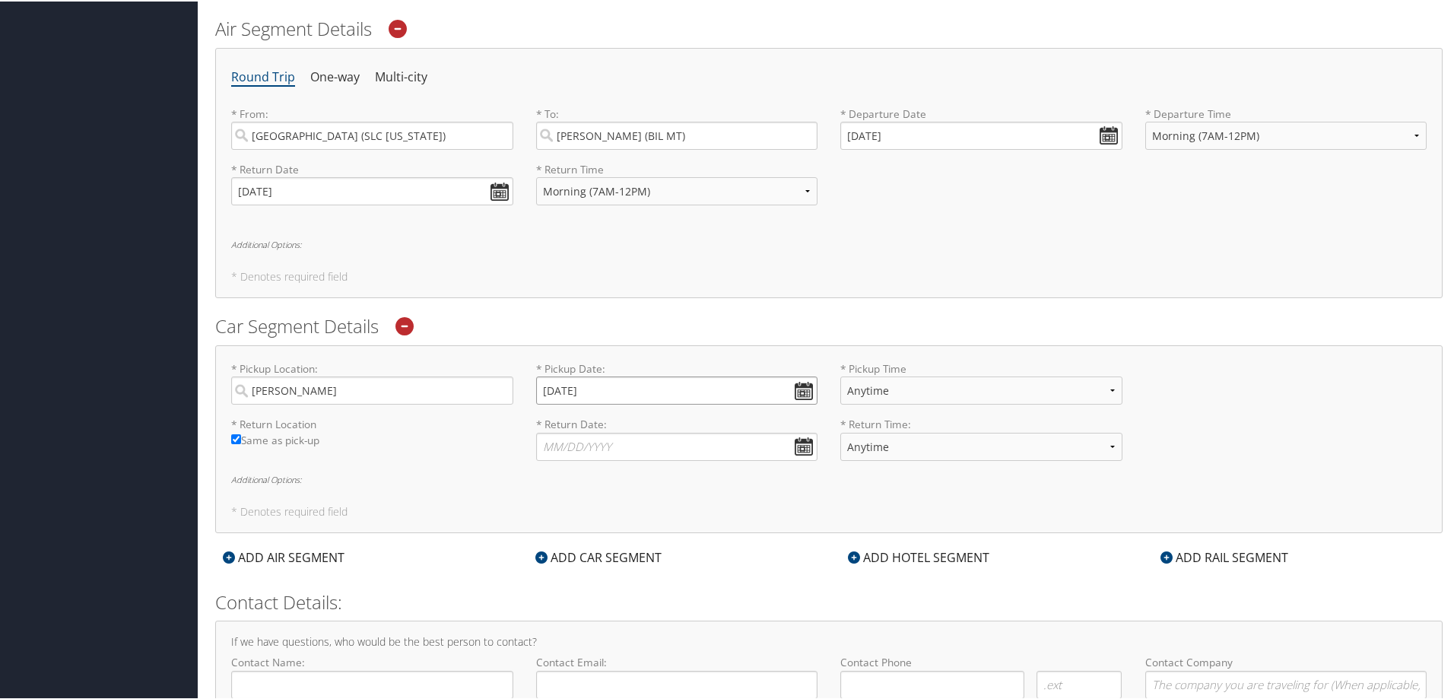 The image size is (1454, 699). What do you see at coordinates (981, 113) in the screenshot?
I see `label: * Departure Date` at bounding box center [981, 113].